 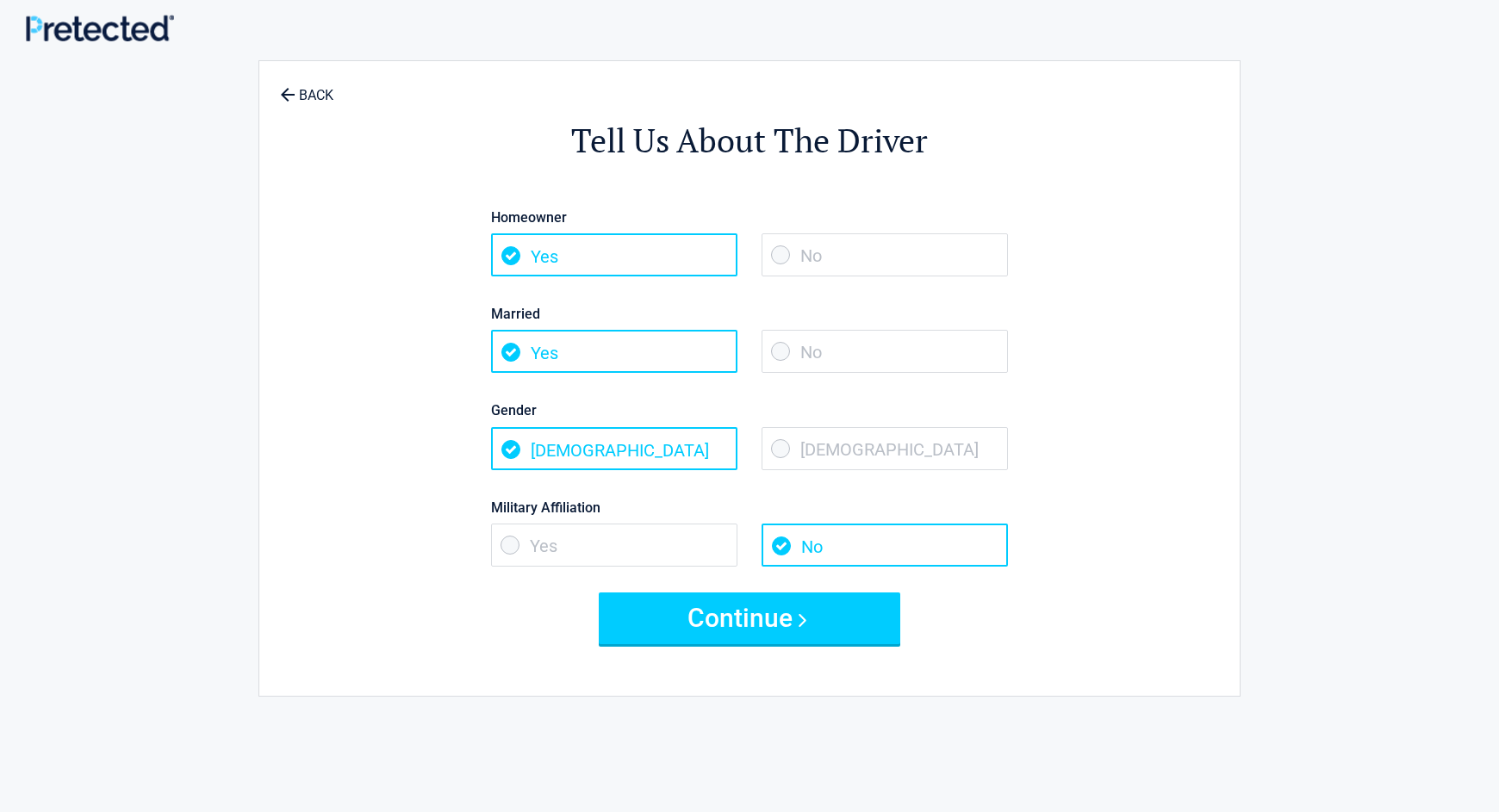 I want to click on label: Homeowner, so click(x=750, y=217).